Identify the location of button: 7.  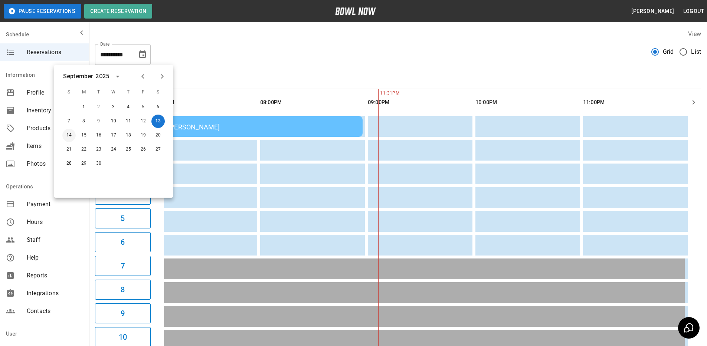
(123, 266).